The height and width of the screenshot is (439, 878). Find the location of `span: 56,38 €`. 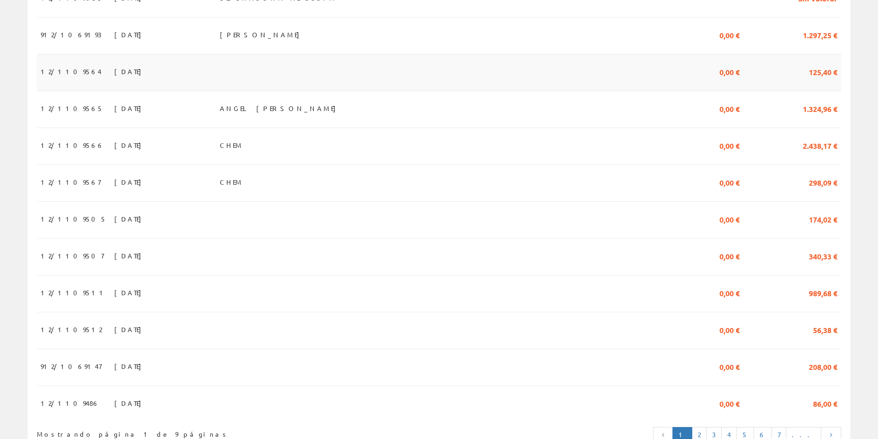

span: 56,38 € is located at coordinates (825, 330).